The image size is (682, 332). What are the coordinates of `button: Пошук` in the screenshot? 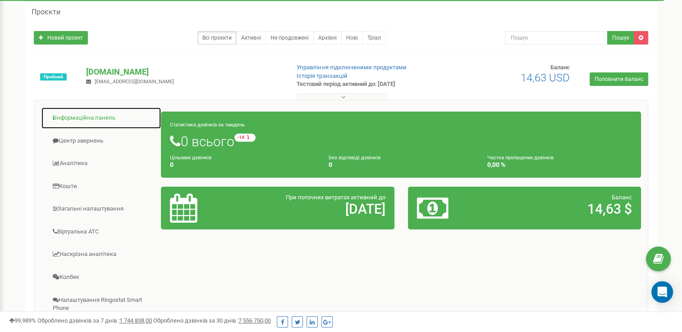 It's located at (620, 38).